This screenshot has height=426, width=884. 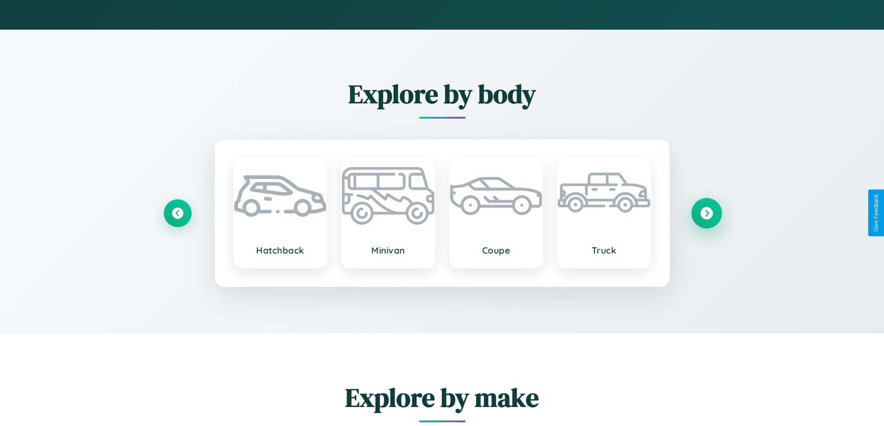 I want to click on h3: Coupe, so click(x=496, y=251).